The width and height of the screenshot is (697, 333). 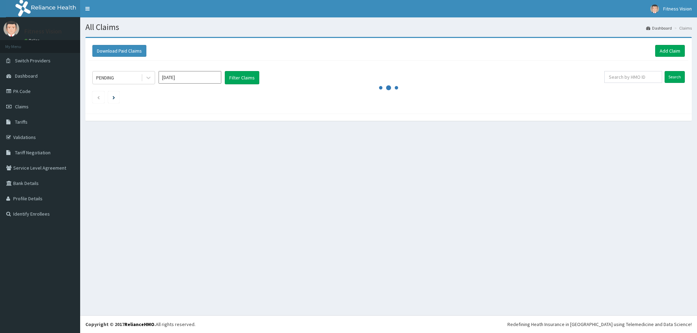 I want to click on li: Claims, so click(x=682, y=28).